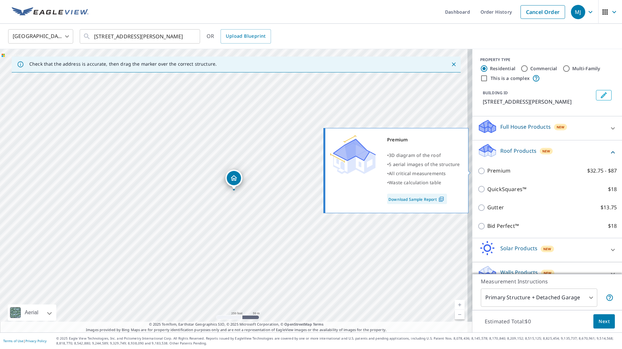 This screenshot has height=349, width=622. Describe the element at coordinates (609, 298) in the screenshot. I see `span: Your report will include the primary structure and a detached garage if one exists.` at that location.